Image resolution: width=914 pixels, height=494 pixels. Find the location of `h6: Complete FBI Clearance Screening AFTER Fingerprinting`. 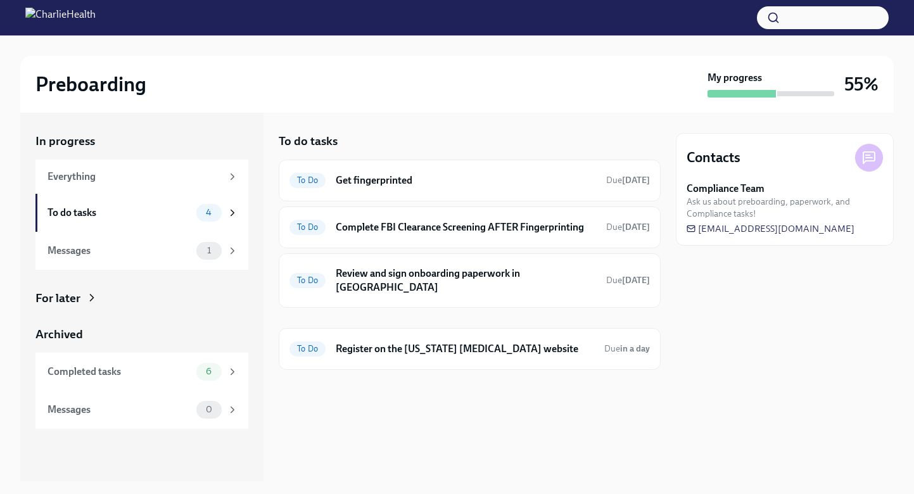

h6: Complete FBI Clearance Screening AFTER Fingerprinting is located at coordinates (465, 227).